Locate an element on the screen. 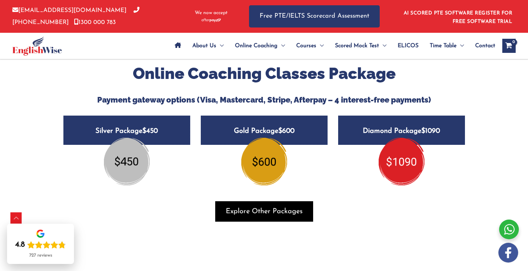 This screenshot has width=528, height=271. h5: Payment gateway options (Visa, Mastercard, Stripe, Afterpay – 4 interest-free payments) is located at coordinates (264, 100).